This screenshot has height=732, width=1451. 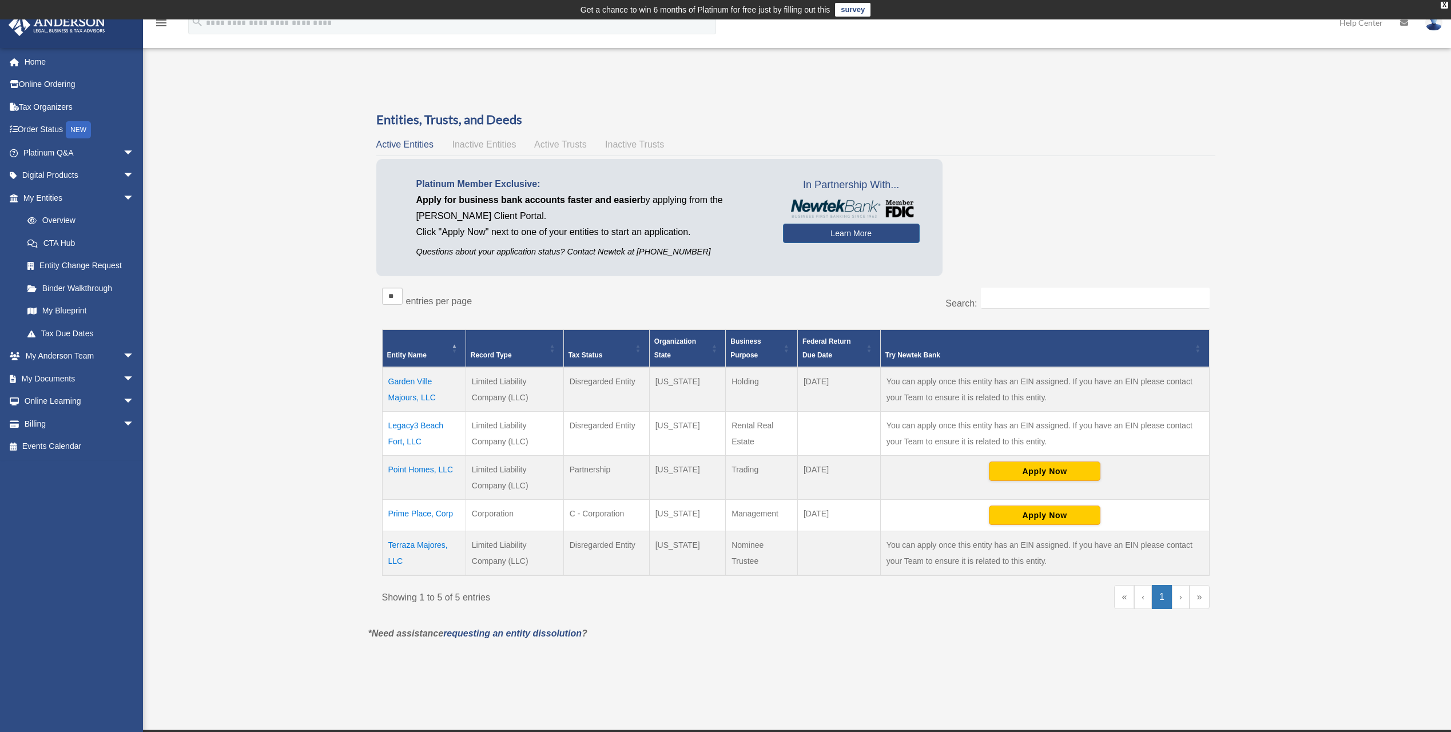 What do you see at coordinates (591, 184) in the screenshot?
I see `p: Platinum Member Exclusive:` at bounding box center [591, 184].